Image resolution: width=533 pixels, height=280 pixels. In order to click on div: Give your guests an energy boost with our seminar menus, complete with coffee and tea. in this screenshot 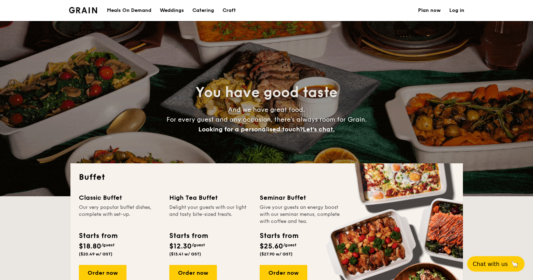, I will do `click(301, 215)`.